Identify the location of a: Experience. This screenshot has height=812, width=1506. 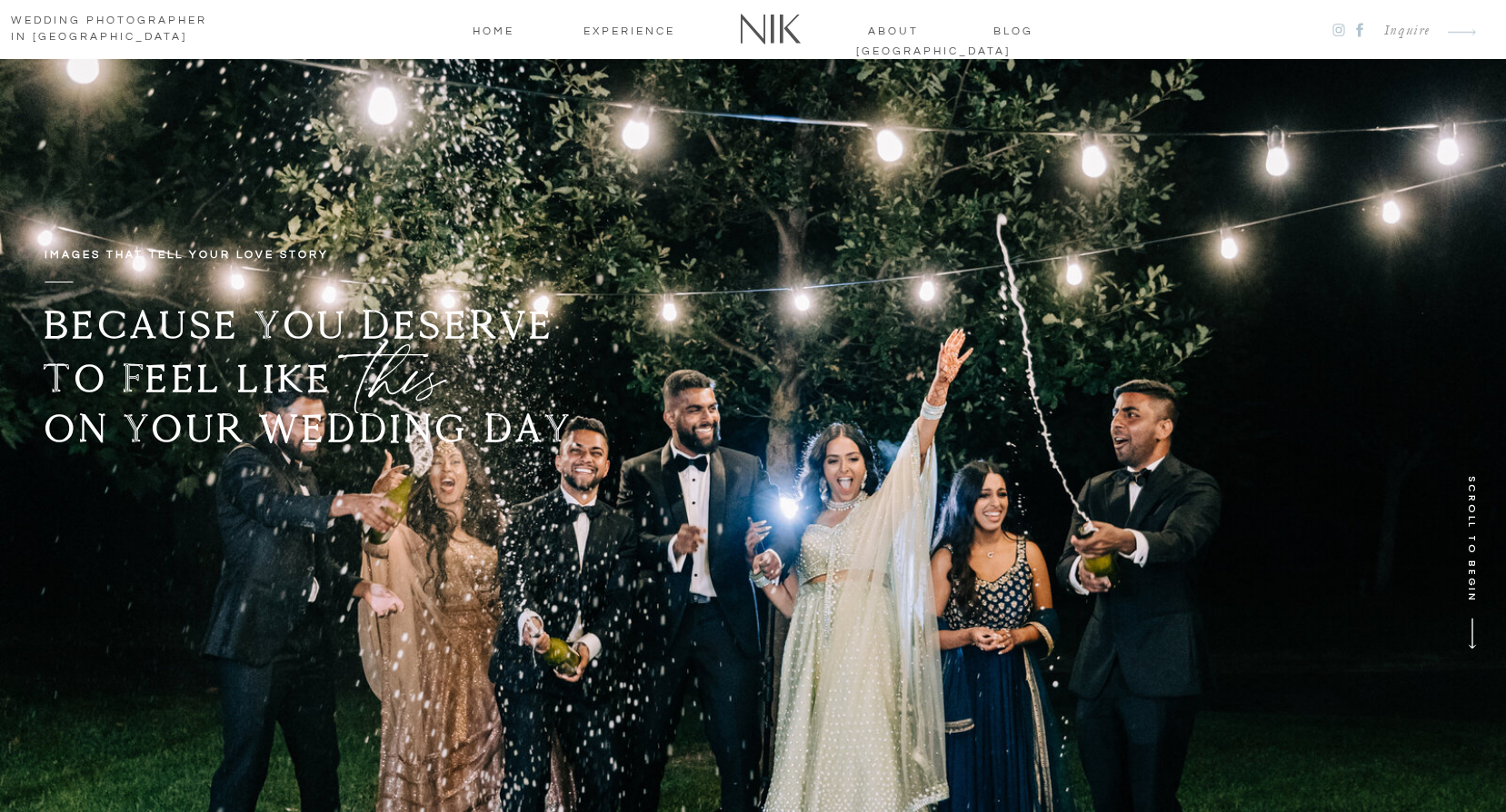
(629, 30).